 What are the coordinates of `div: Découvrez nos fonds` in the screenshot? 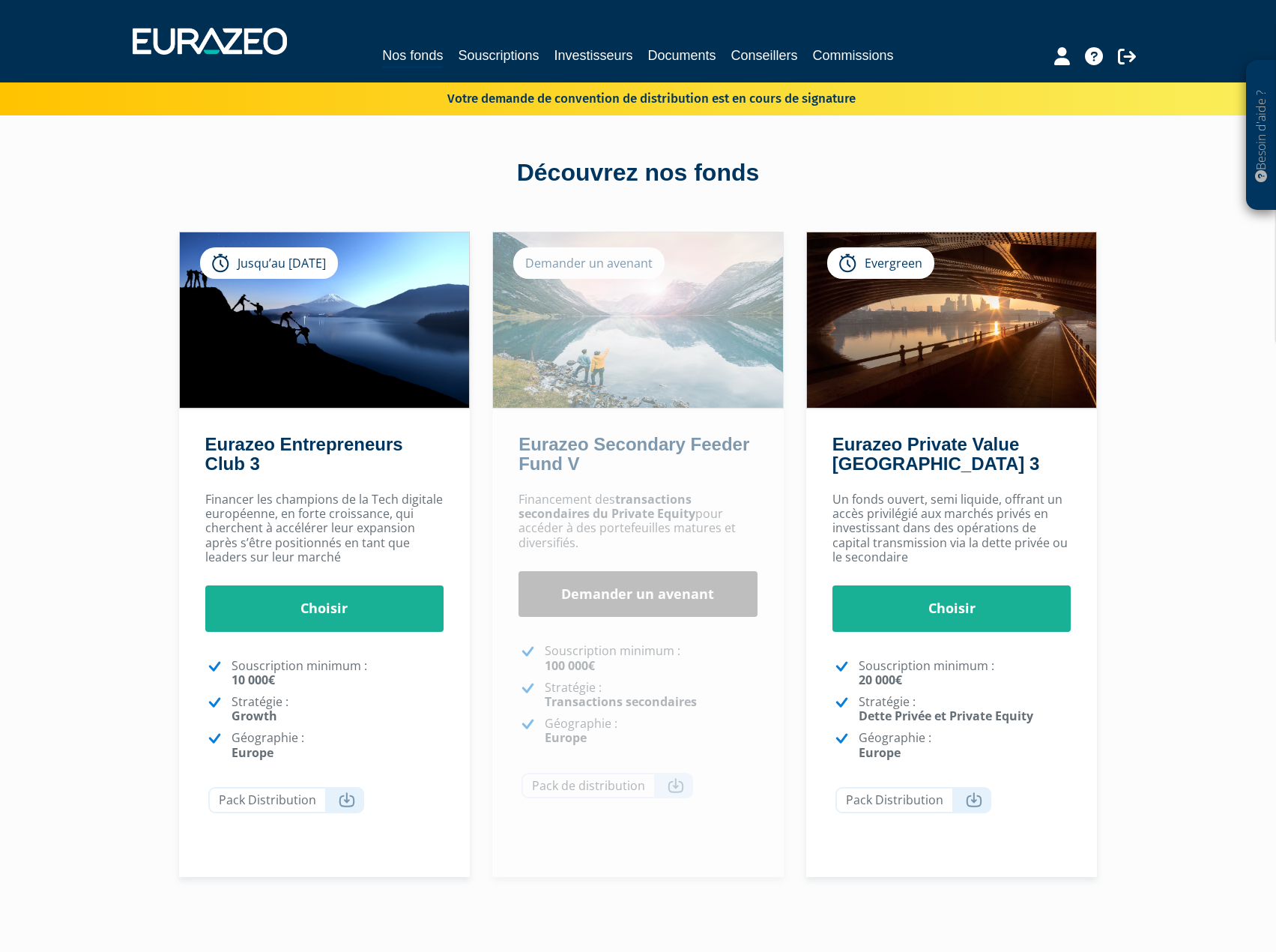 It's located at (638, 173).